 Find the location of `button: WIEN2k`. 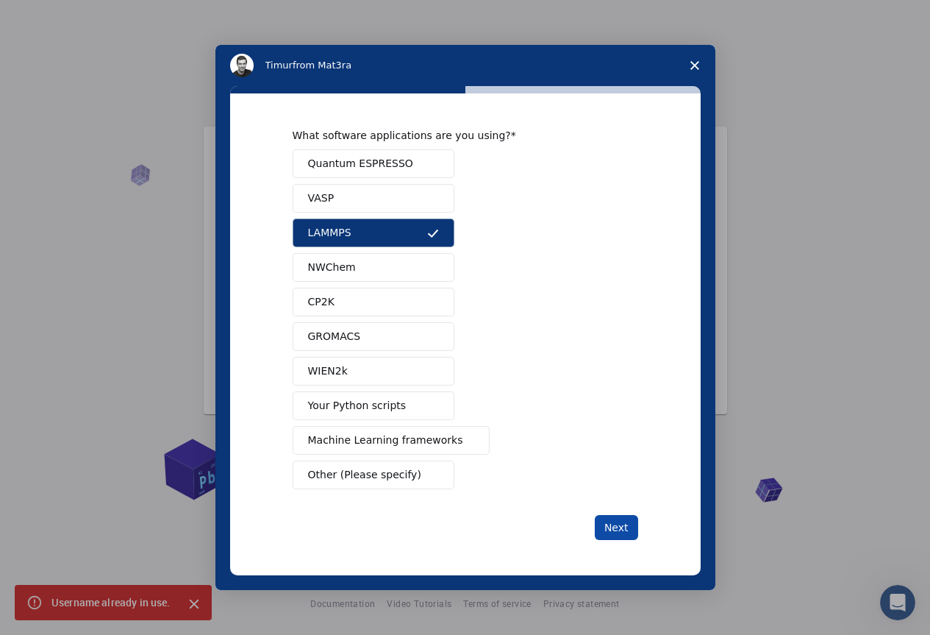

button: WIEN2k is located at coordinates (374, 371).